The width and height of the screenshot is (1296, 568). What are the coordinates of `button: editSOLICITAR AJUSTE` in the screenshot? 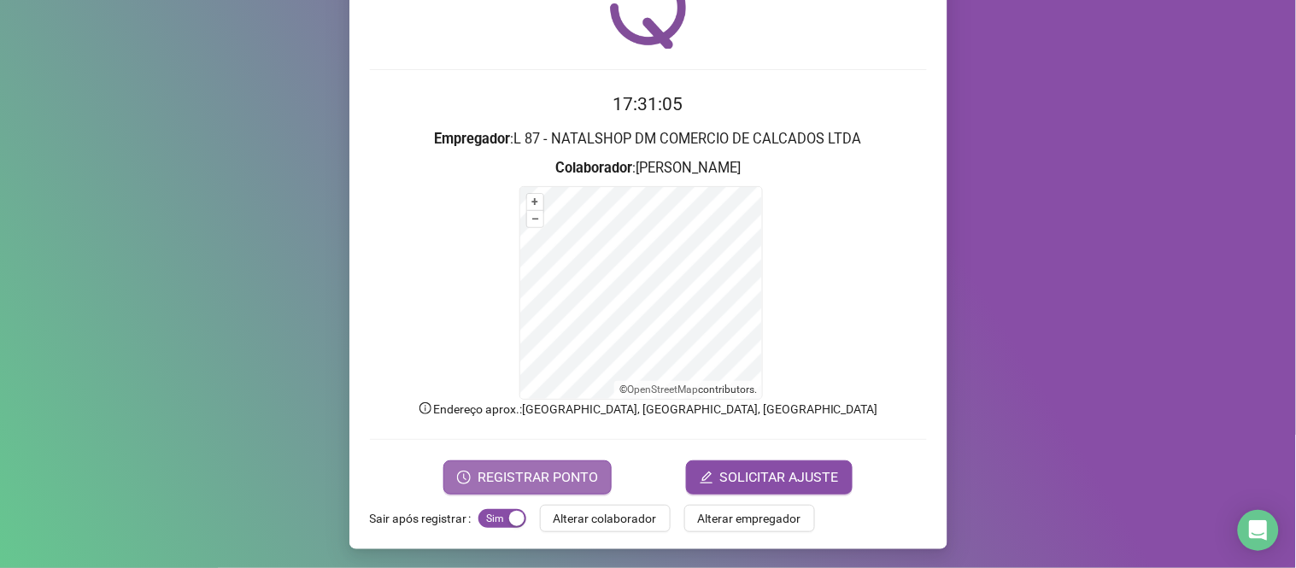 It's located at (769, 478).